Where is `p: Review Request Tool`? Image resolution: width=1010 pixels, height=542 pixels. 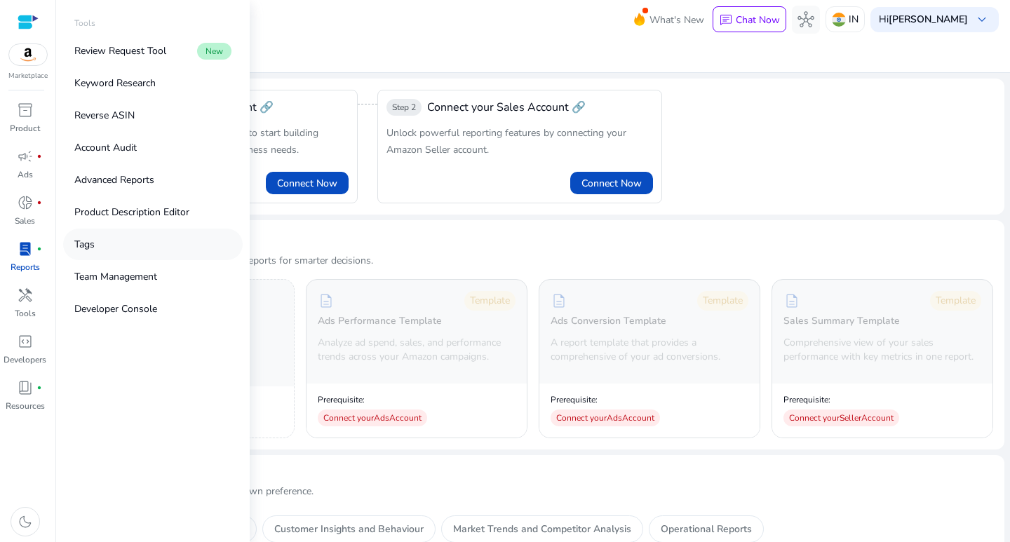
p: Review Request Tool is located at coordinates (120, 51).